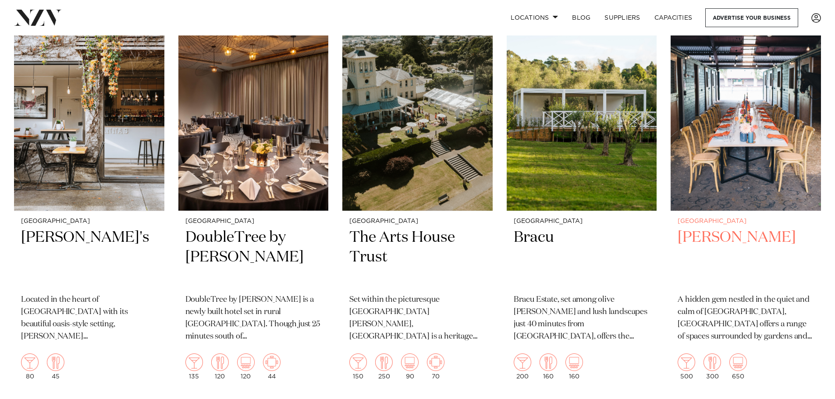  What do you see at coordinates (272, 367) in the screenshot?
I see `div: 44` at bounding box center [272, 367].